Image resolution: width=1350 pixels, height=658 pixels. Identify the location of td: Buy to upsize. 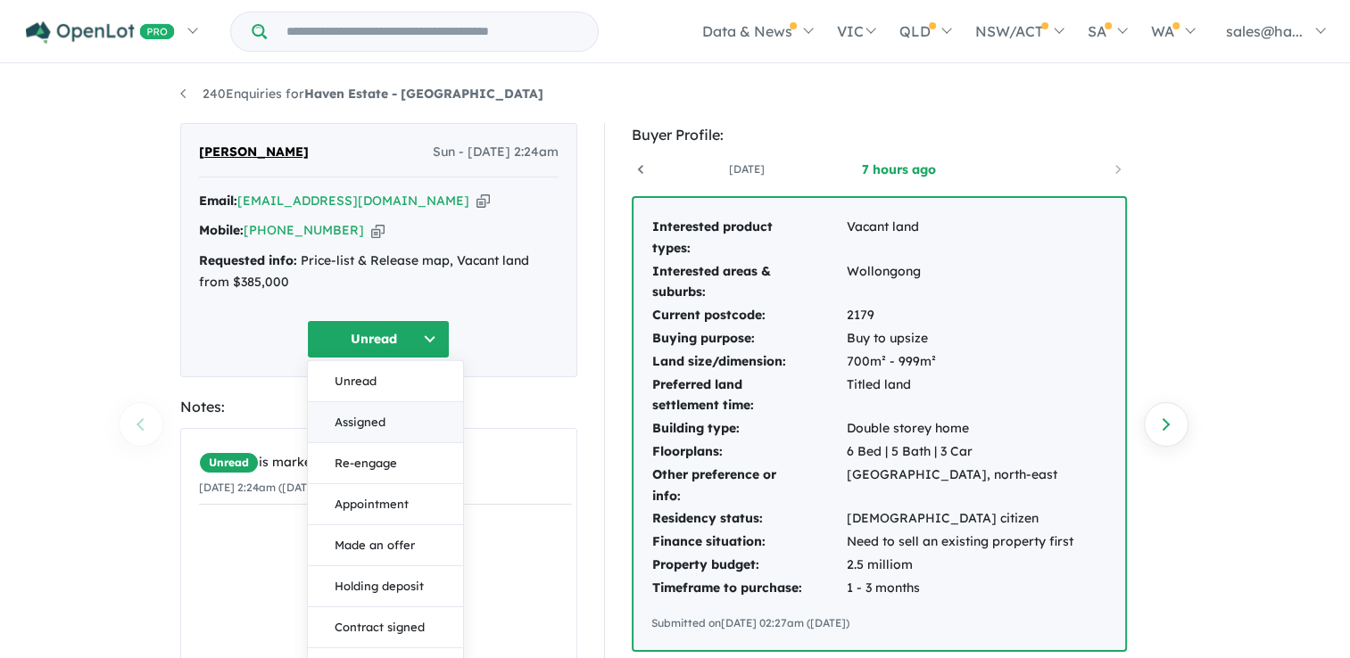
(960, 339).